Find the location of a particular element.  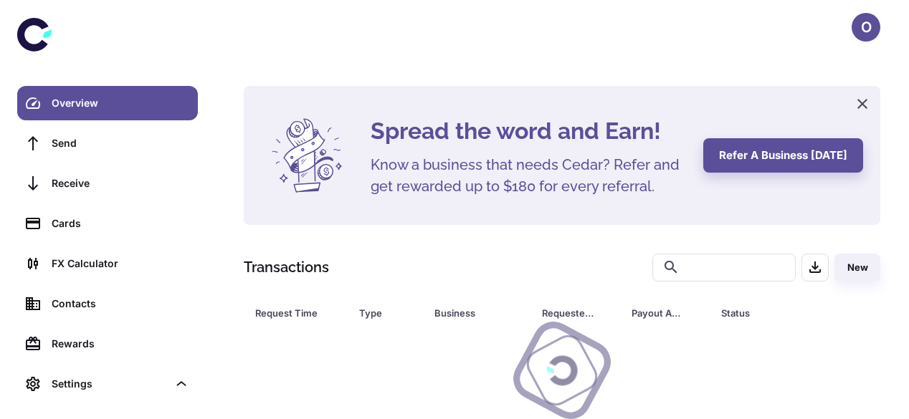

button: New is located at coordinates (857, 267).